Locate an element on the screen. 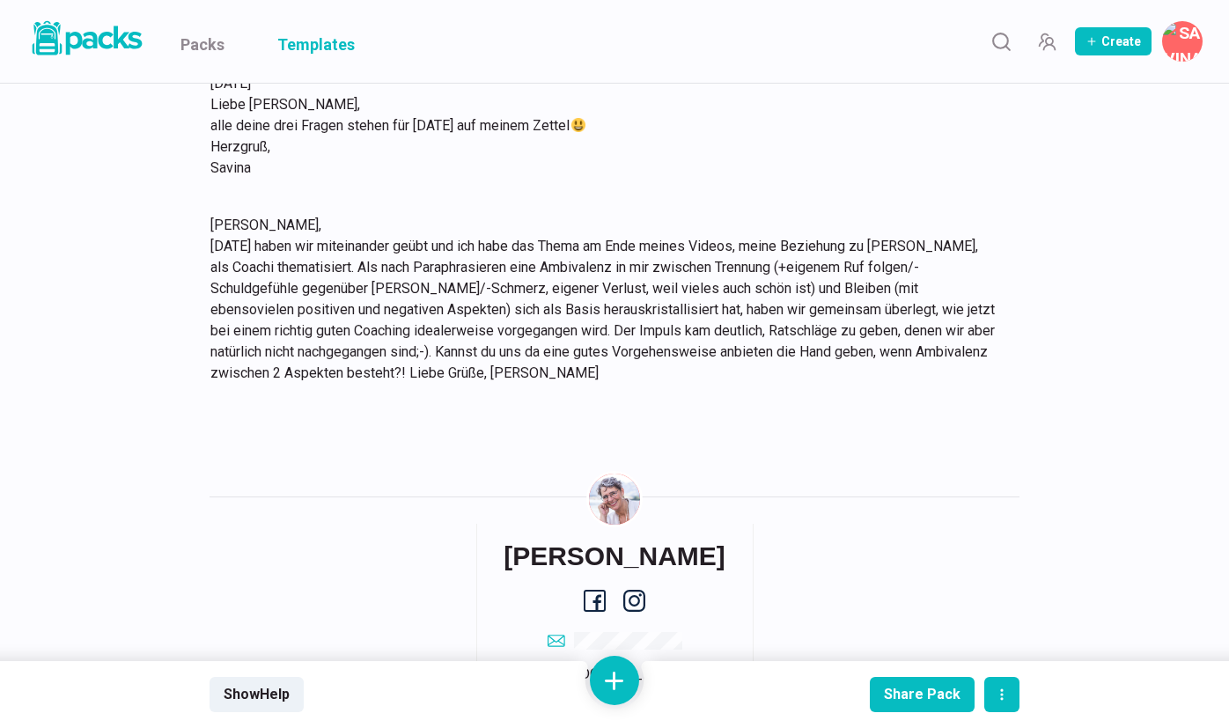 The width and height of the screenshot is (1229, 728). a: facebook is located at coordinates (594, 600).